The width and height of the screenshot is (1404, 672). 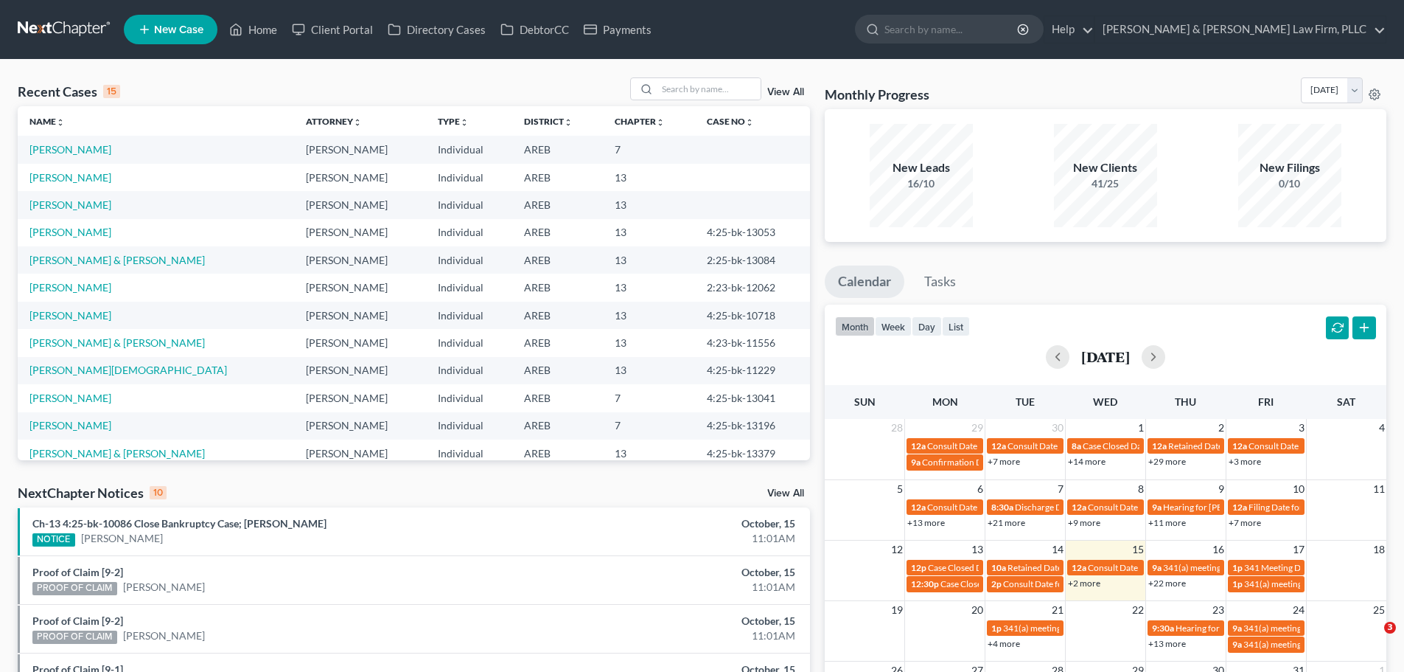 What do you see at coordinates (1185, 401) in the screenshot?
I see `span: Thu` at bounding box center [1185, 401].